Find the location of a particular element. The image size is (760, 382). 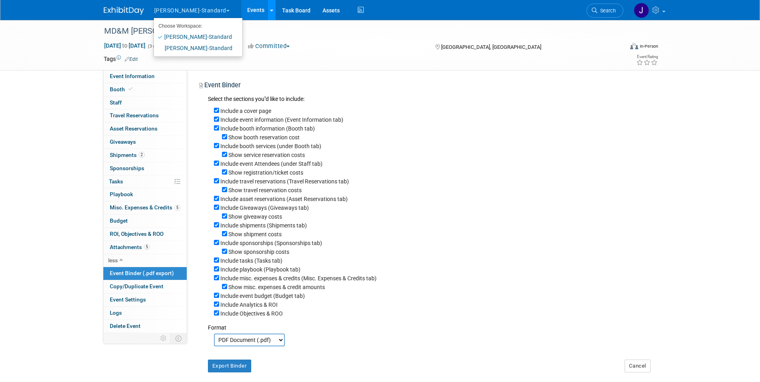

li: Choose Workspace: is located at coordinates (195, 26).